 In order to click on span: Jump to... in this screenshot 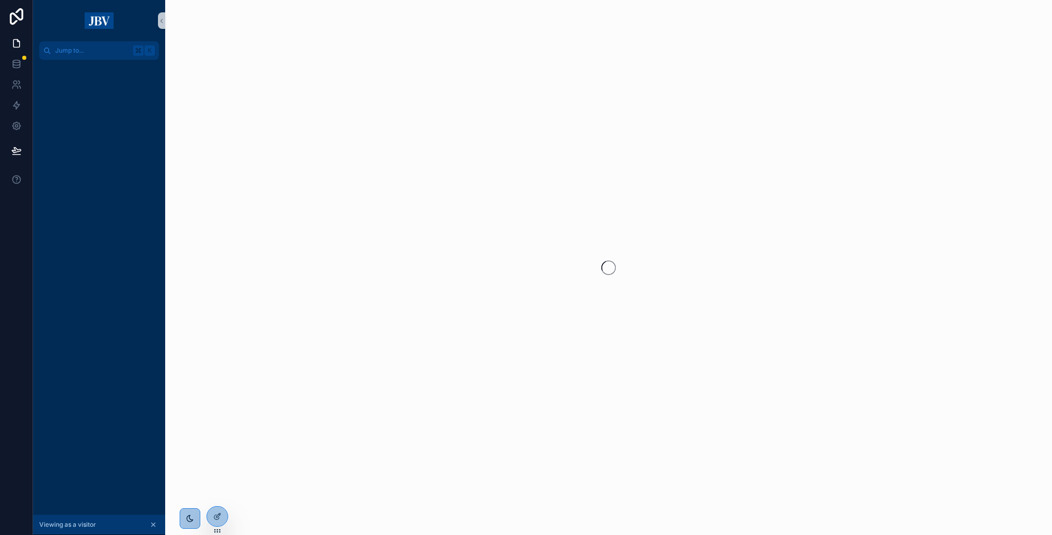, I will do `click(92, 51)`.